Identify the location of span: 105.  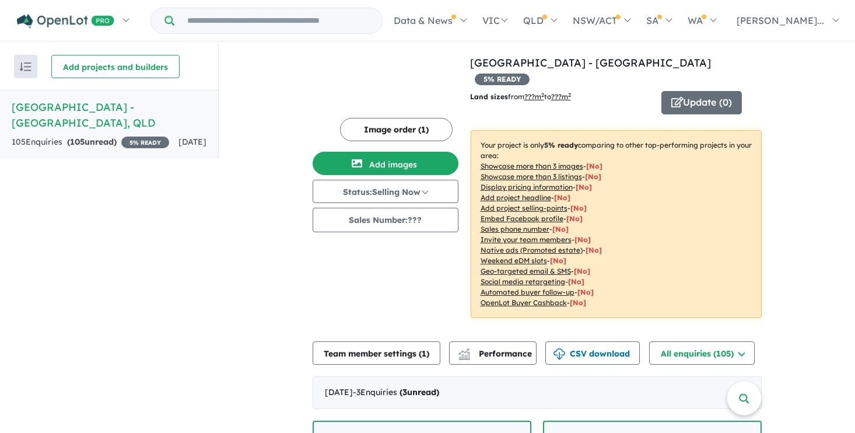
(77, 142).